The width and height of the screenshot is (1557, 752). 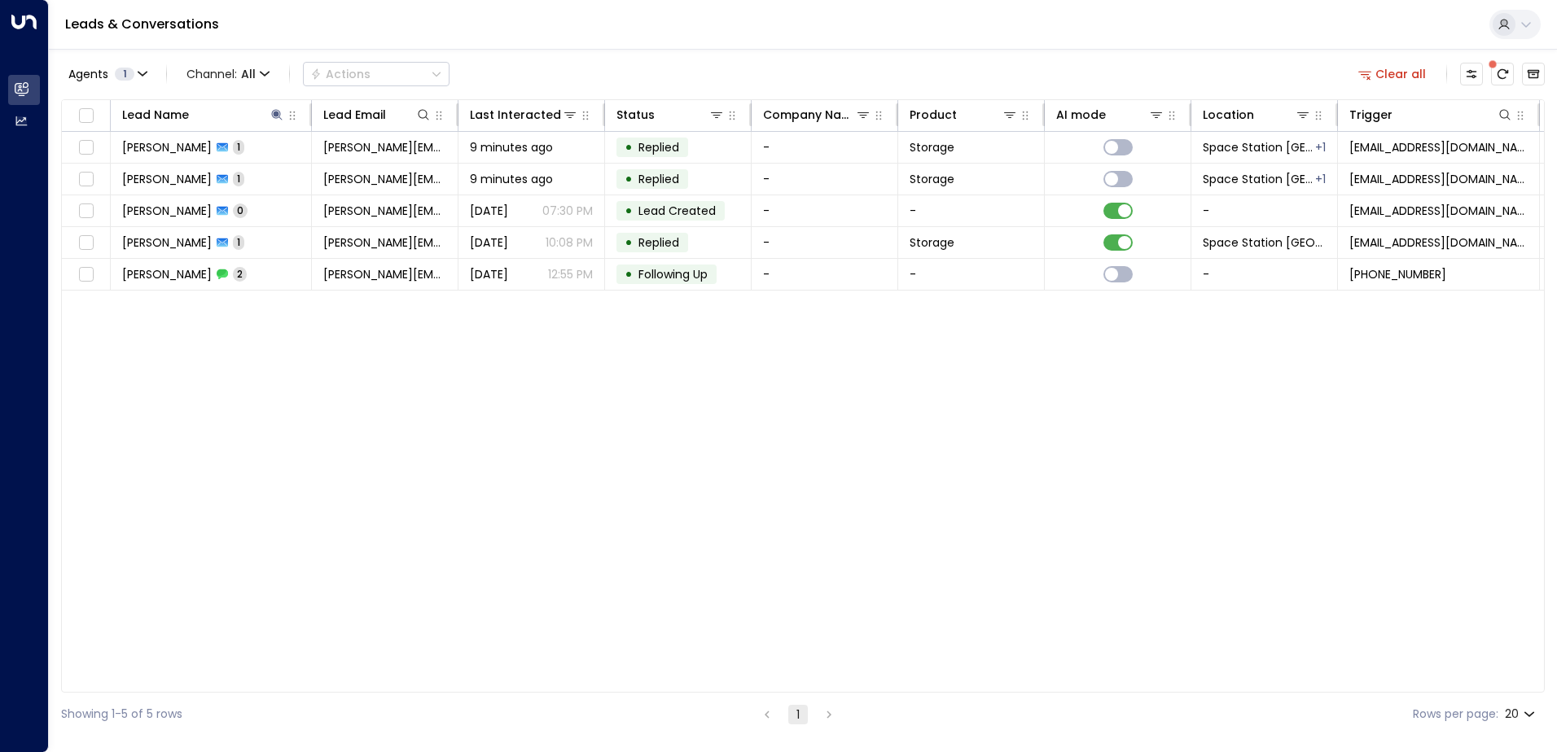 What do you see at coordinates (228, 74) in the screenshot?
I see `span: Channel:` at bounding box center [228, 74].